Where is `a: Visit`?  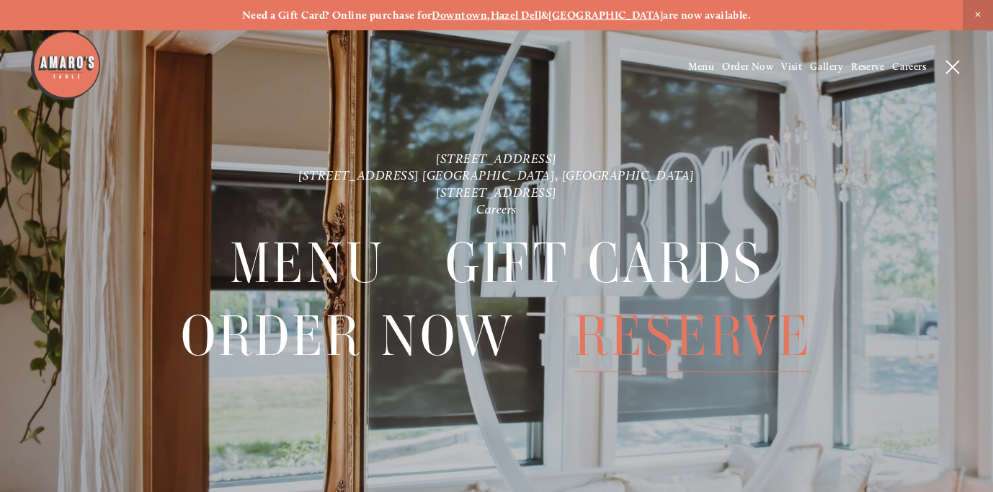 a: Visit is located at coordinates (792, 66).